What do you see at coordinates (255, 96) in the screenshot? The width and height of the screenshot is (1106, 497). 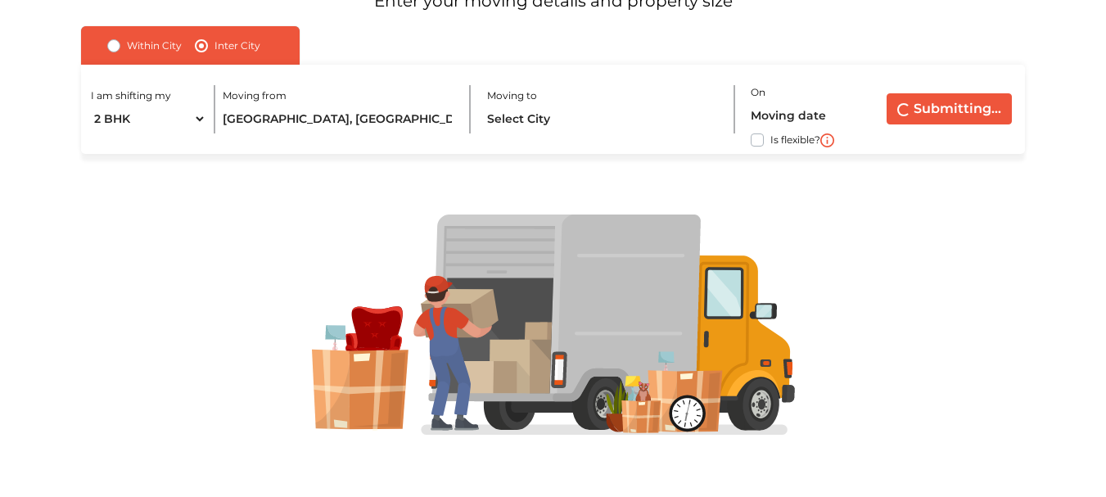 I see `label: Moving from` at bounding box center [255, 96].